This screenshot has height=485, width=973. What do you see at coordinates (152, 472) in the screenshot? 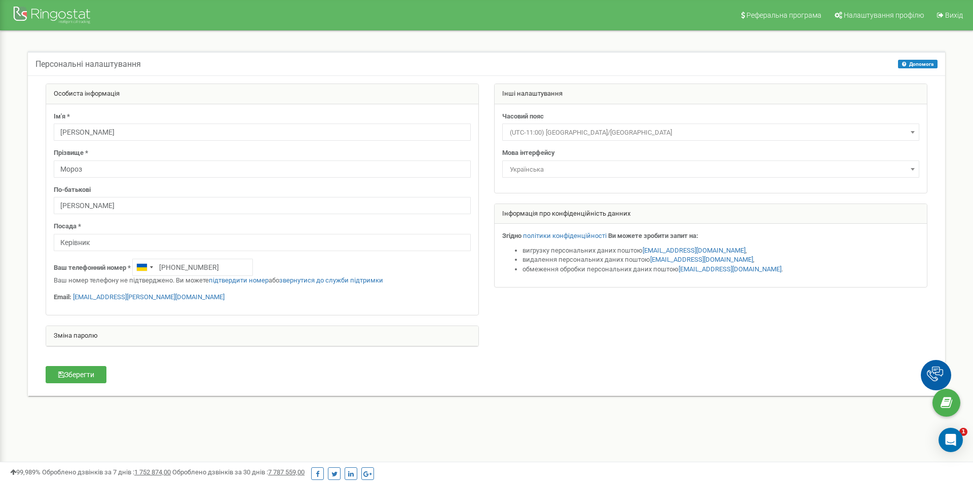
I see `u: 1 752 874,00` at bounding box center [152, 472].